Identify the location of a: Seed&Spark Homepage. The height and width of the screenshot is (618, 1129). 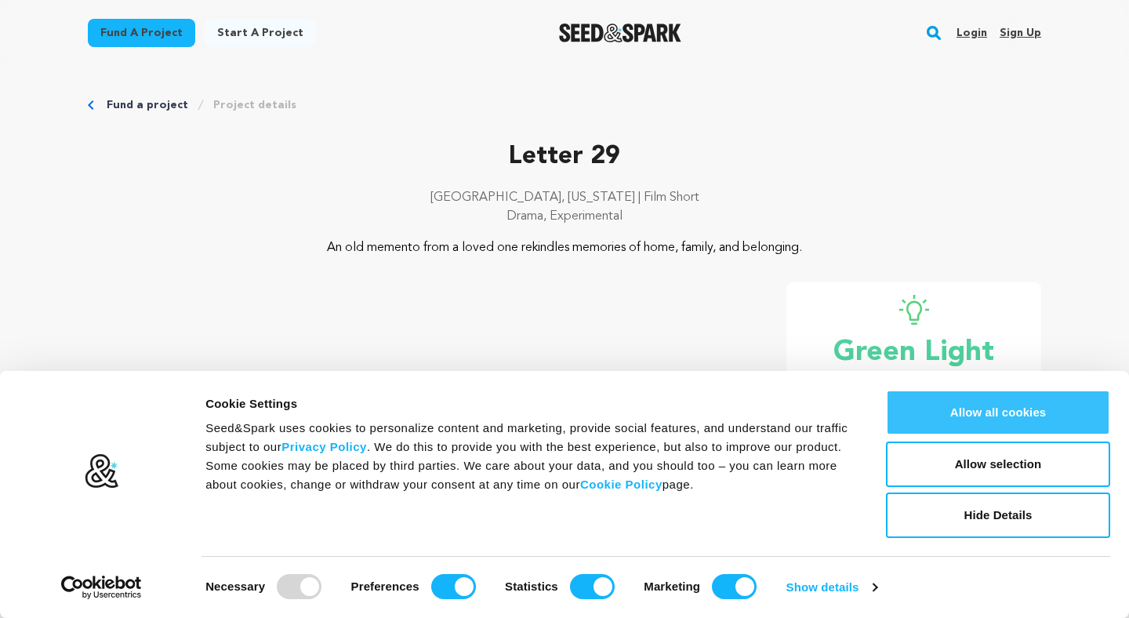
(620, 33).